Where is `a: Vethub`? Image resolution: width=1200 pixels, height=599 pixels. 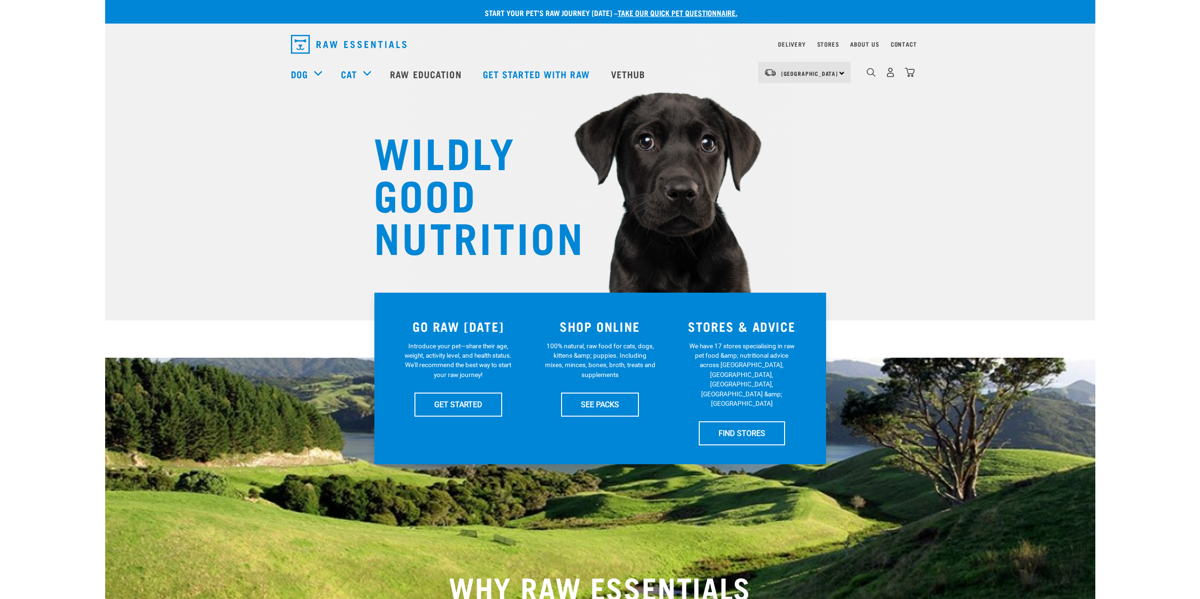
a: Vethub is located at coordinates (630, 74).